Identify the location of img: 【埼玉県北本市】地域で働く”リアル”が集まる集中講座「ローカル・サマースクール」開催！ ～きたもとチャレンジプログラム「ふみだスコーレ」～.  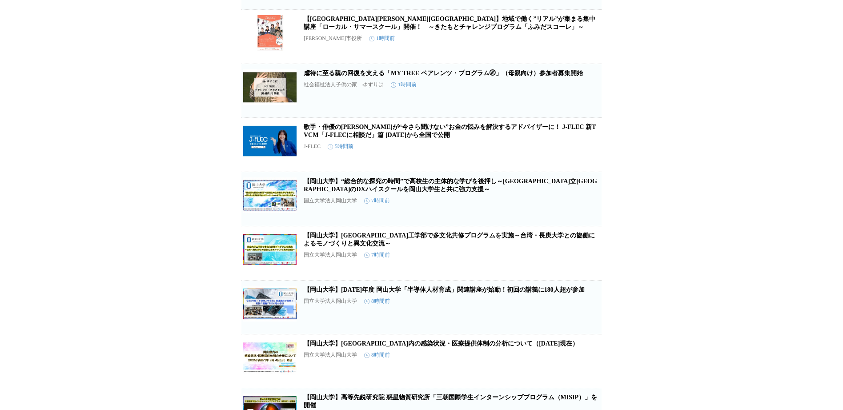
(270, 33).